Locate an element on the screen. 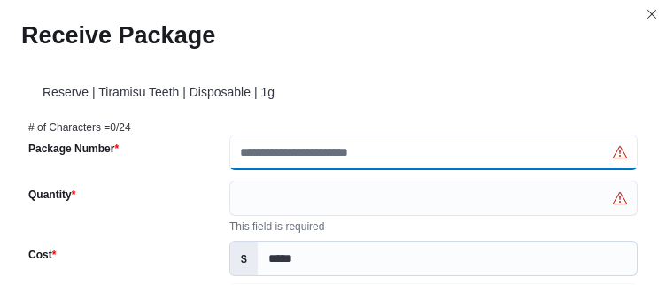 Image resolution: width=666 pixels, height=285 pixels. label: Quantity is located at coordinates (51, 195).